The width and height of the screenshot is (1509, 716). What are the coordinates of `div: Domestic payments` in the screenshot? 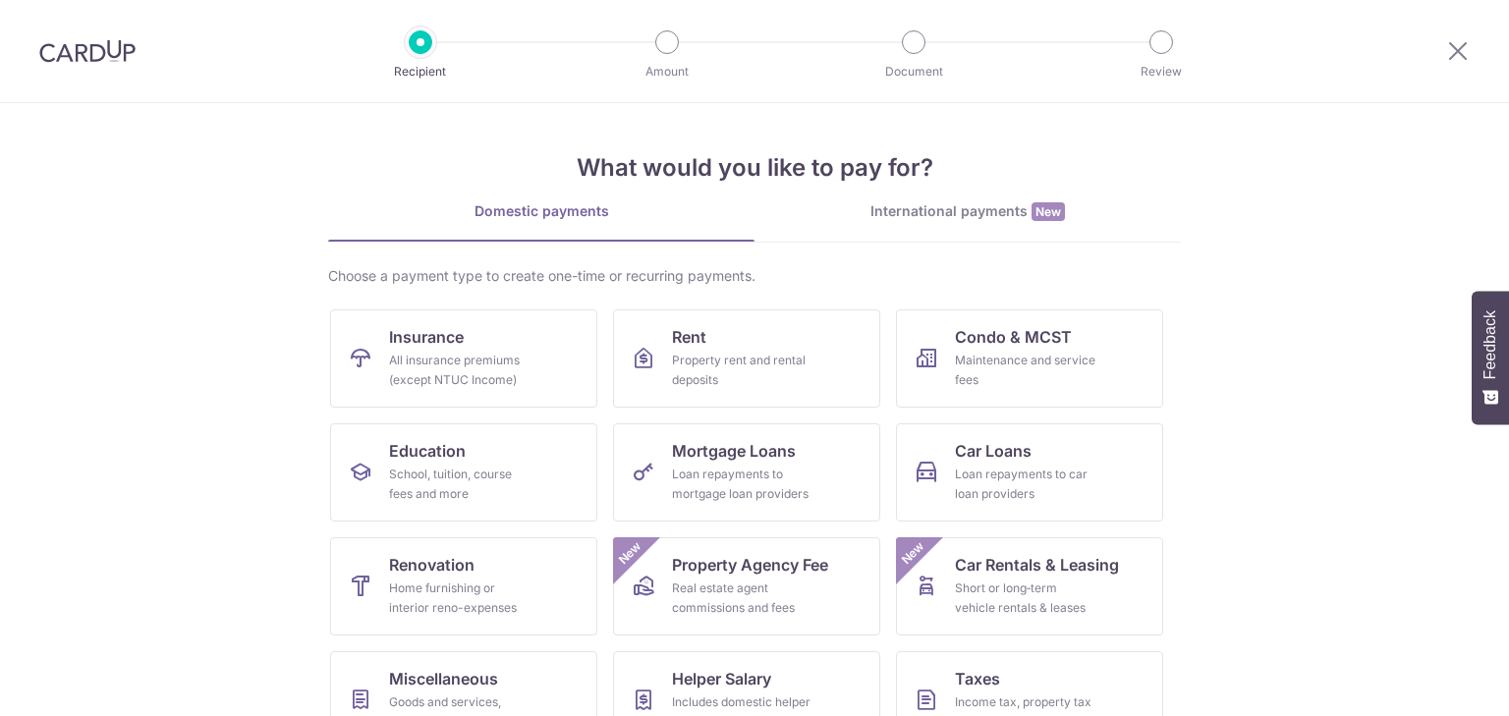 It's located at (541, 211).